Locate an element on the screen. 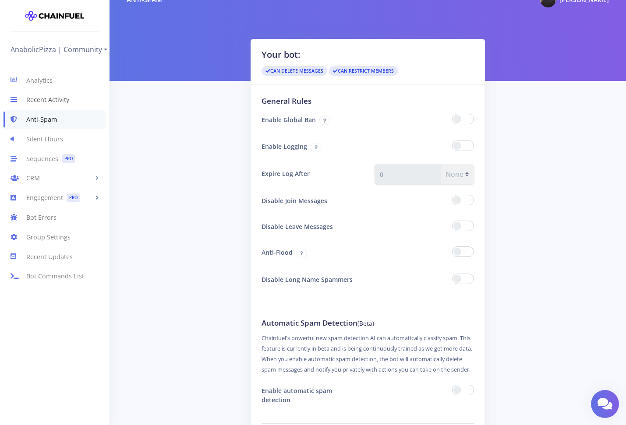  input: eg 15, 30, 60 is located at coordinates (408, 174).